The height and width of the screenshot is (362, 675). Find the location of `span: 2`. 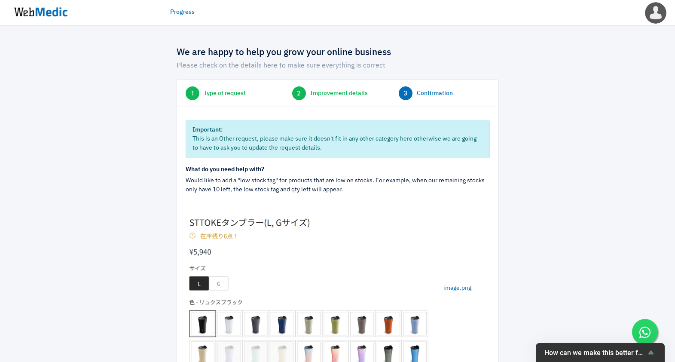

span: 2 is located at coordinates (299, 93).